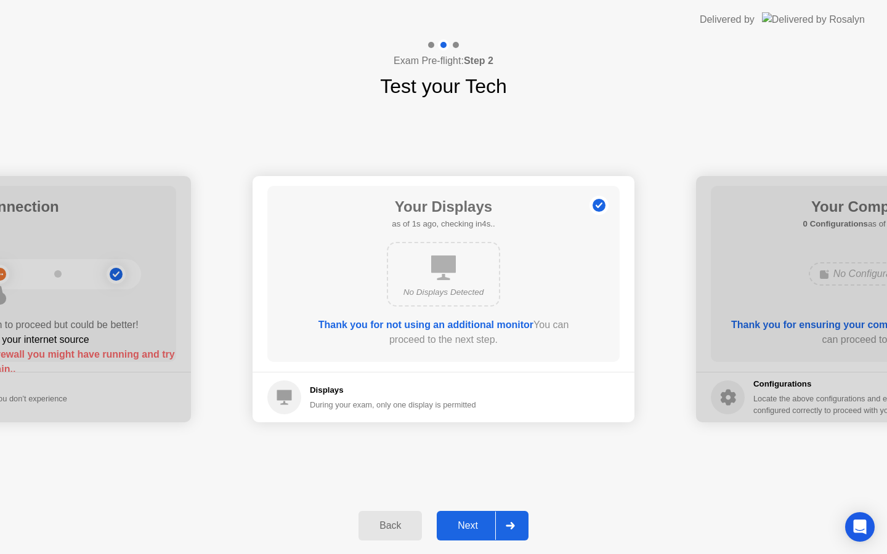  Describe the element at coordinates (726, 20) in the screenshot. I see `div: Delivered by` at that location.